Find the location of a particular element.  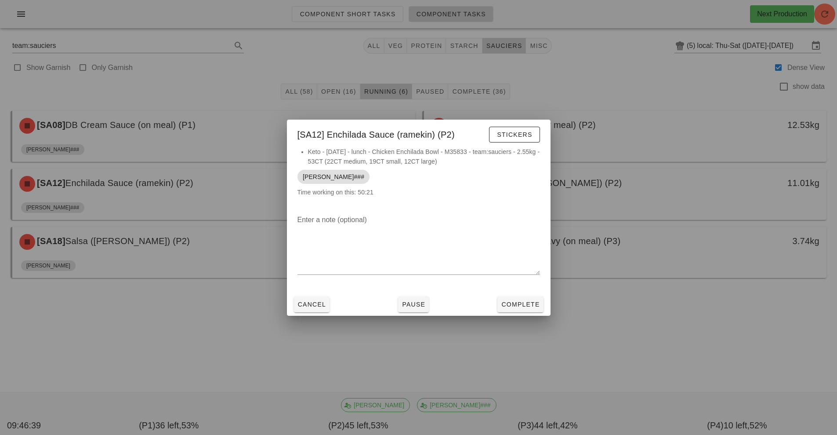

span: Pause is located at coordinates (414, 304).